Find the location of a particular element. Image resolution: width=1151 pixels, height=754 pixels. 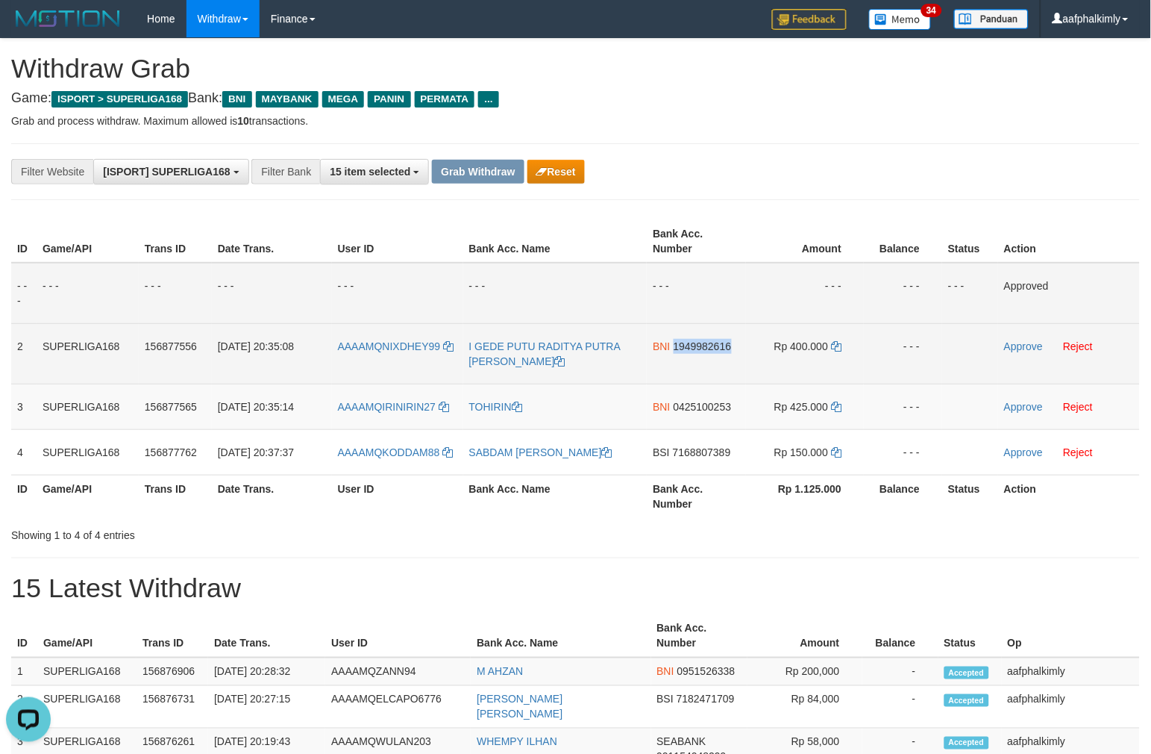

td: AAAAMQELCAPO6776 is located at coordinates (398, 707).